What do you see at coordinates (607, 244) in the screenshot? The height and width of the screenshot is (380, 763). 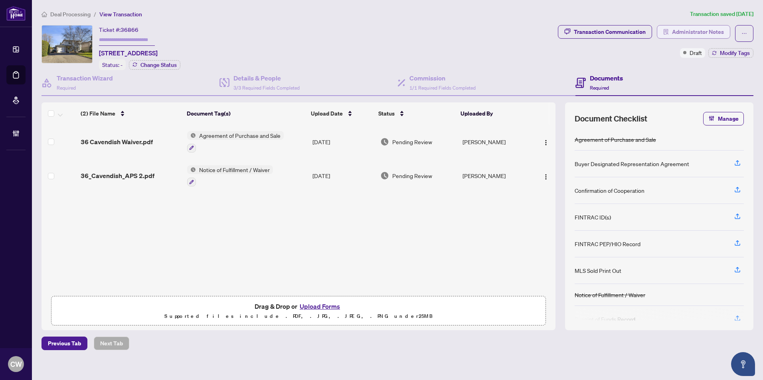 I see `div: FINTRAC PEP/HIO Record` at bounding box center [607, 244].